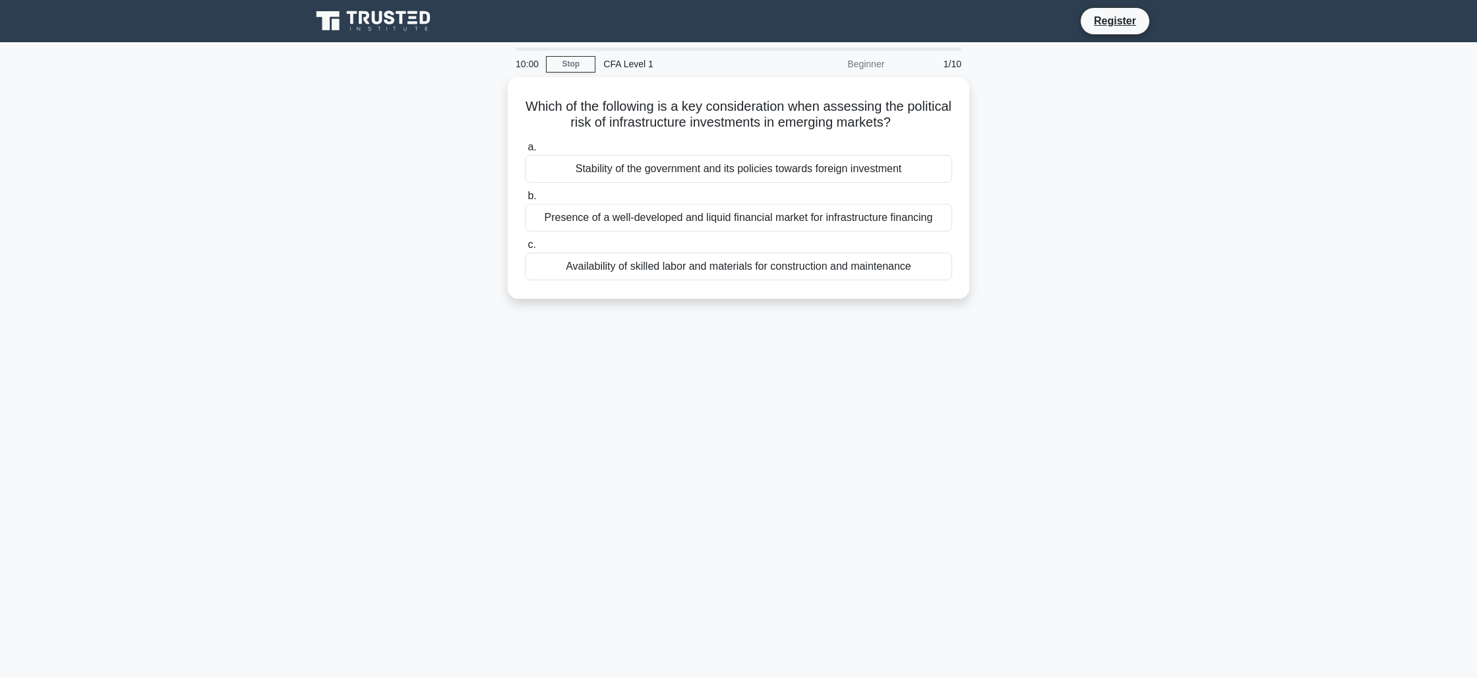 The height and width of the screenshot is (678, 1477). I want to click on a: Stop, so click(570, 64).